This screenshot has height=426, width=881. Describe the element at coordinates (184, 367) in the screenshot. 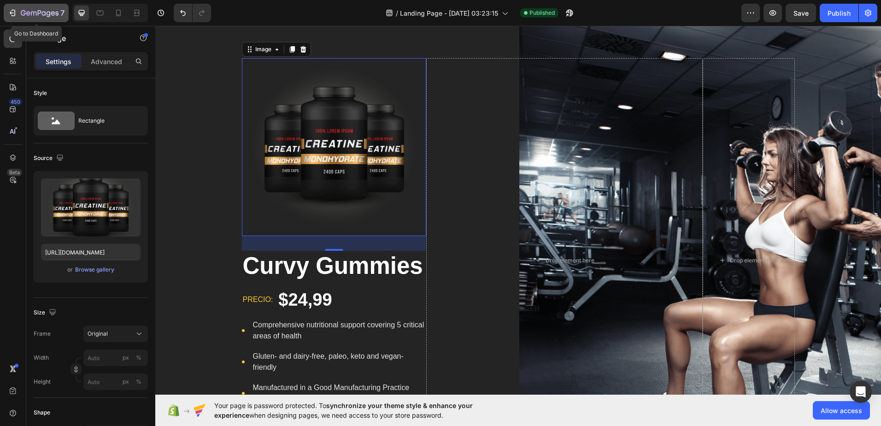

I see `p: Manufactured in a Good Manufacturing Practice (GMP) Certified` at that location.